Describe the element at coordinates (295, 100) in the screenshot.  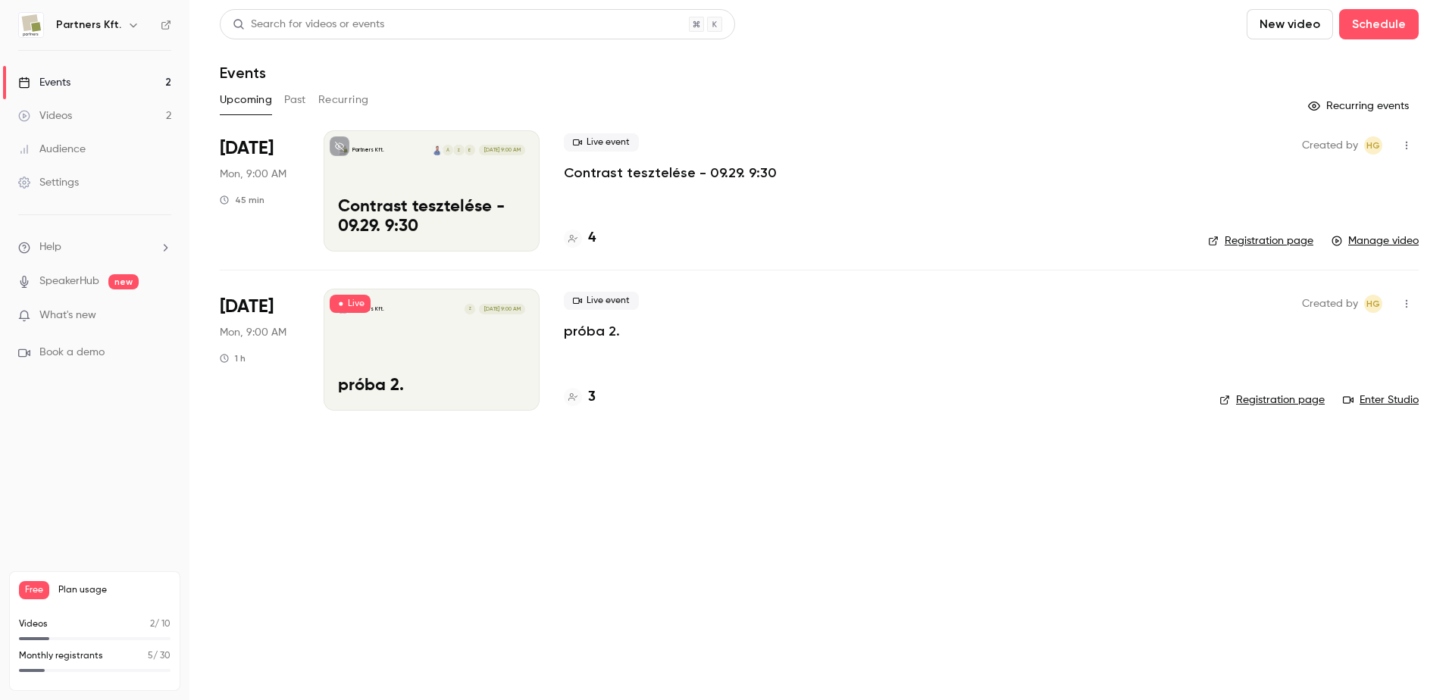
I see `button: Past` at that location.